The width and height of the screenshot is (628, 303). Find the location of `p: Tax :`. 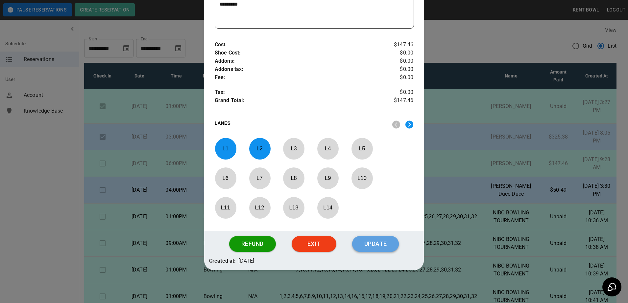

p: Tax : is located at coordinates (297, 92).